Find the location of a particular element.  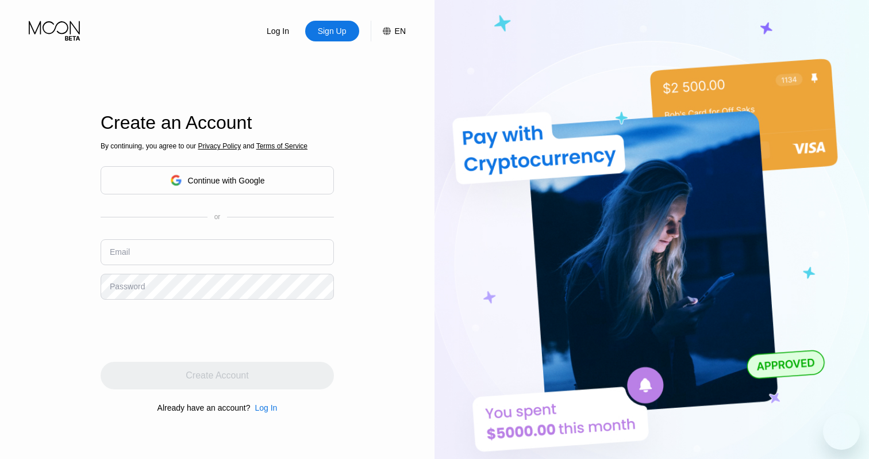

div: By continuing, you agree to our is located at coordinates (217, 146).